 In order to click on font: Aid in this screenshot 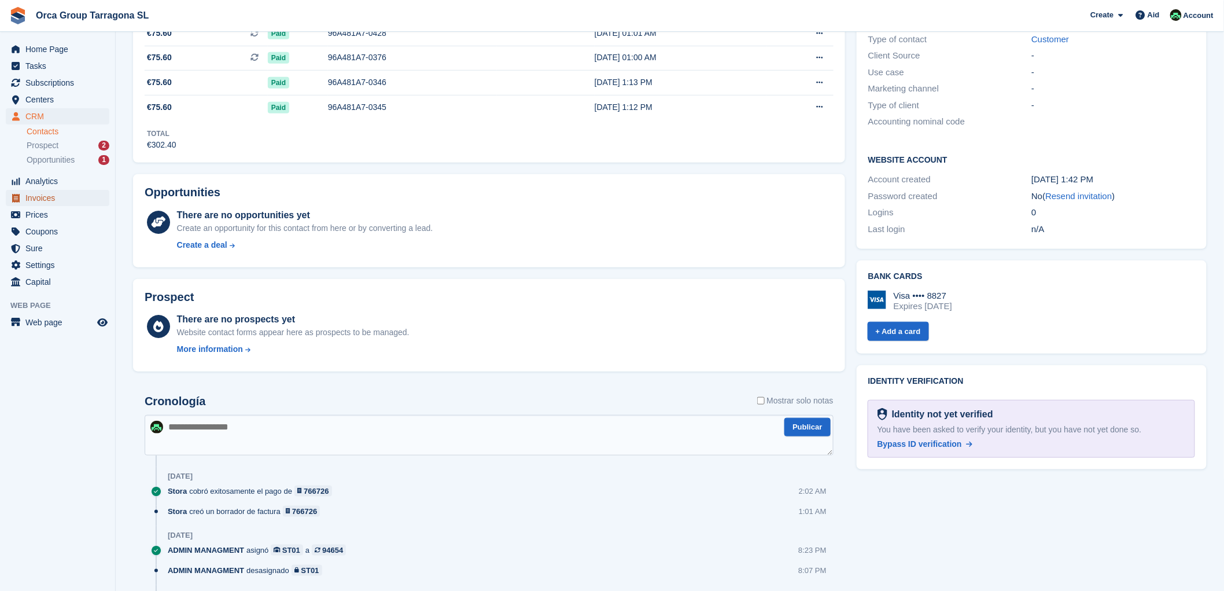, I will do `click(1154, 14)`.